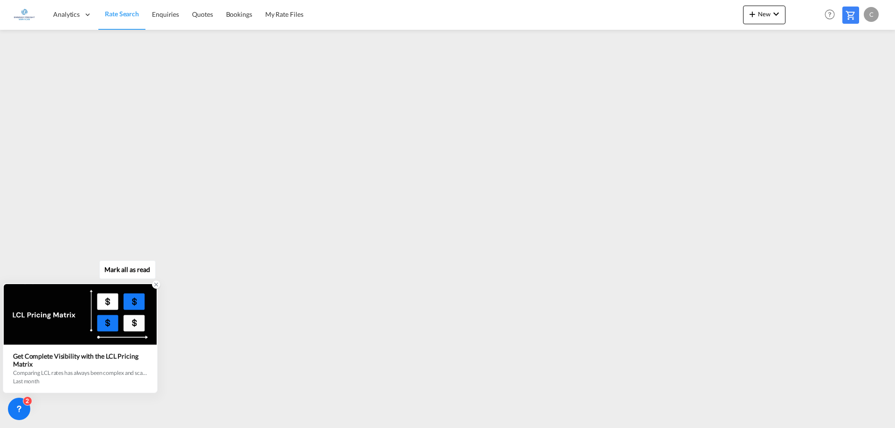  I want to click on span: Analytics, so click(66, 14).